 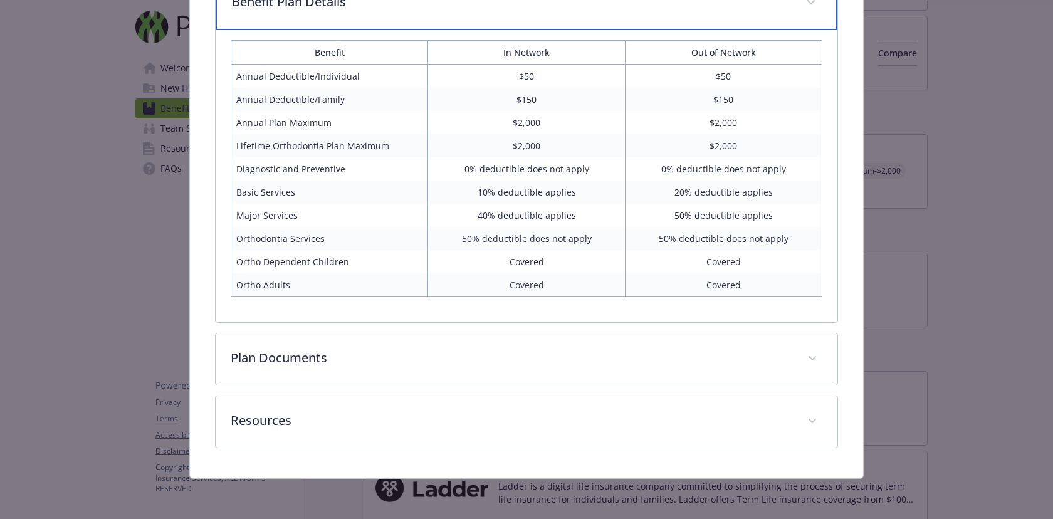 What do you see at coordinates (527, 215) in the screenshot?
I see `td: 40% deductible applies` at bounding box center [527, 215].